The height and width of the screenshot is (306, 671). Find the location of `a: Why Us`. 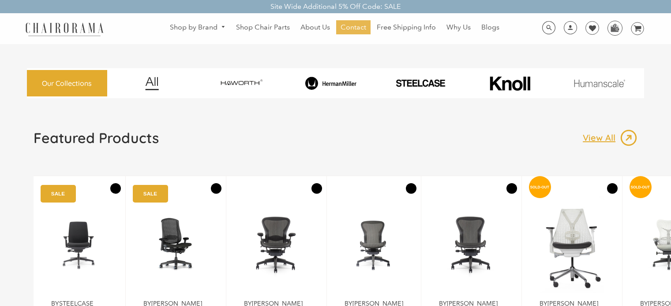

a: Why Us is located at coordinates (458, 27).